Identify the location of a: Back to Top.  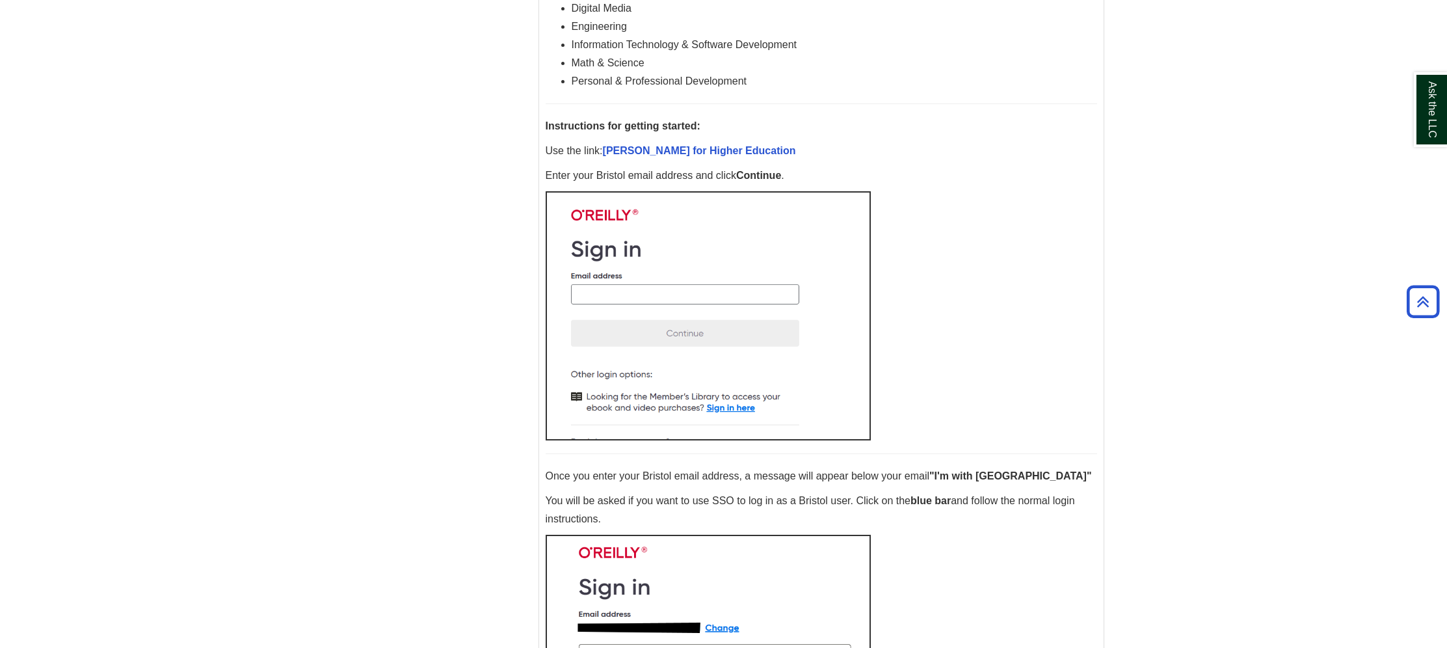
(1423, 301).